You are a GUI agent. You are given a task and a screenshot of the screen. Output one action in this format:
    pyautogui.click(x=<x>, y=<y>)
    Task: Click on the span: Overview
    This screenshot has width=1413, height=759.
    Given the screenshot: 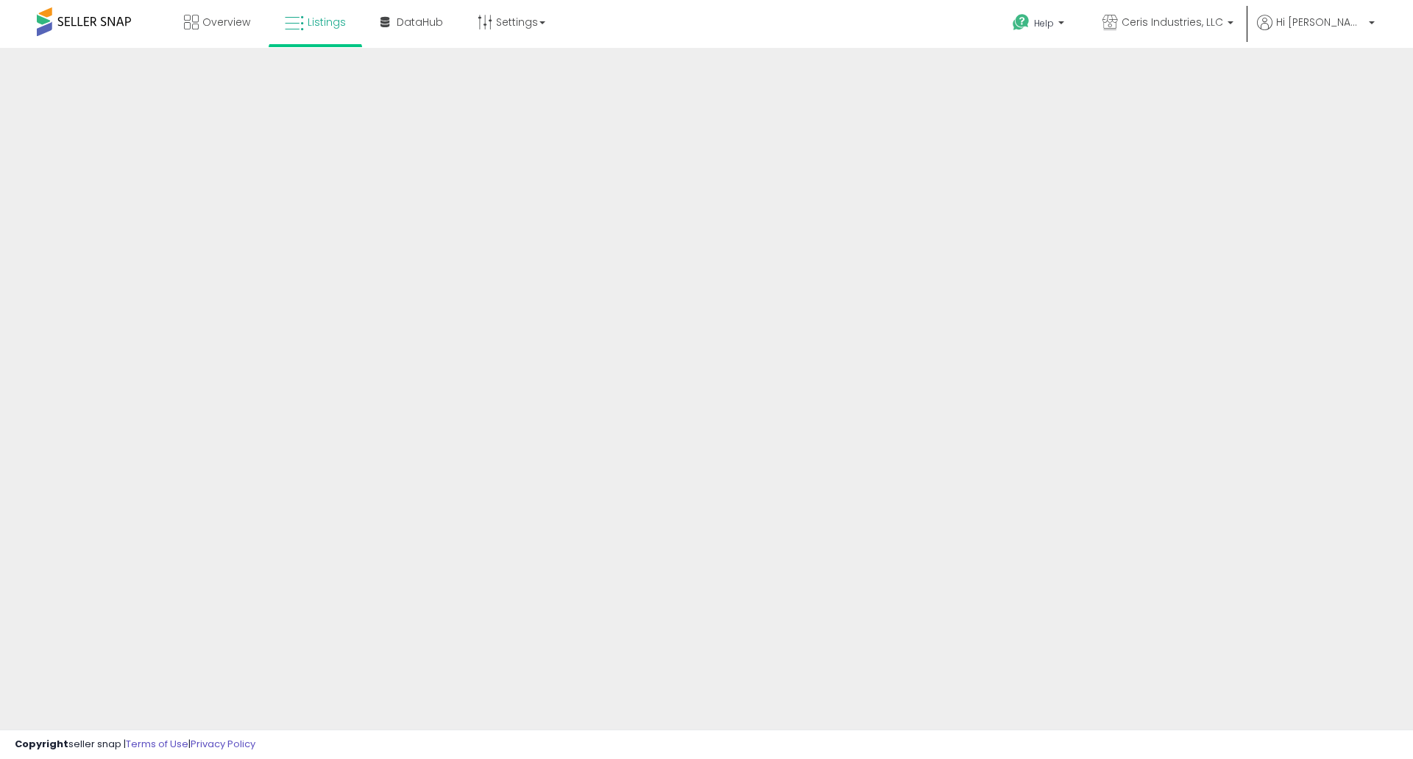 What is the action you would take?
    pyautogui.click(x=226, y=22)
    